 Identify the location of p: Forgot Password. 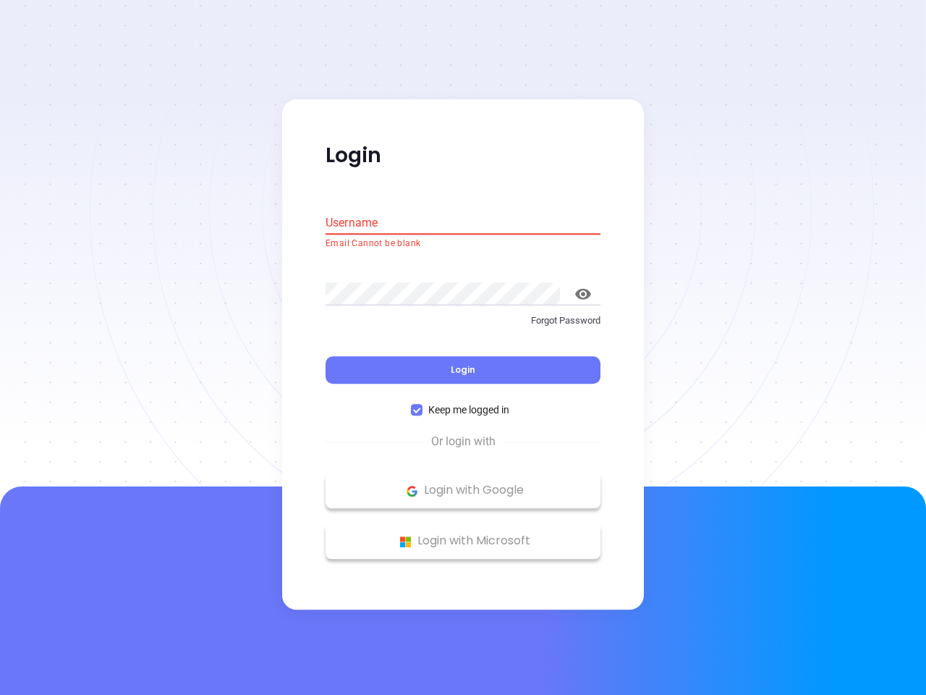
(463, 321).